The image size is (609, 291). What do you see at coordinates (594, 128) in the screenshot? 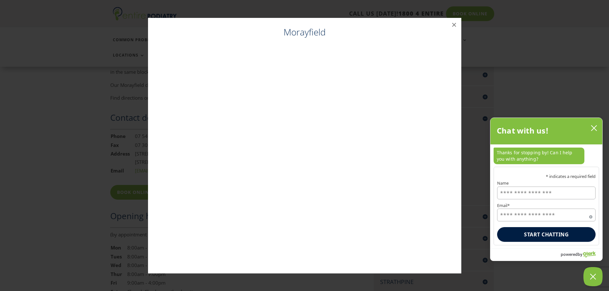
I see `button: close chatbox` at bounding box center [594, 128].